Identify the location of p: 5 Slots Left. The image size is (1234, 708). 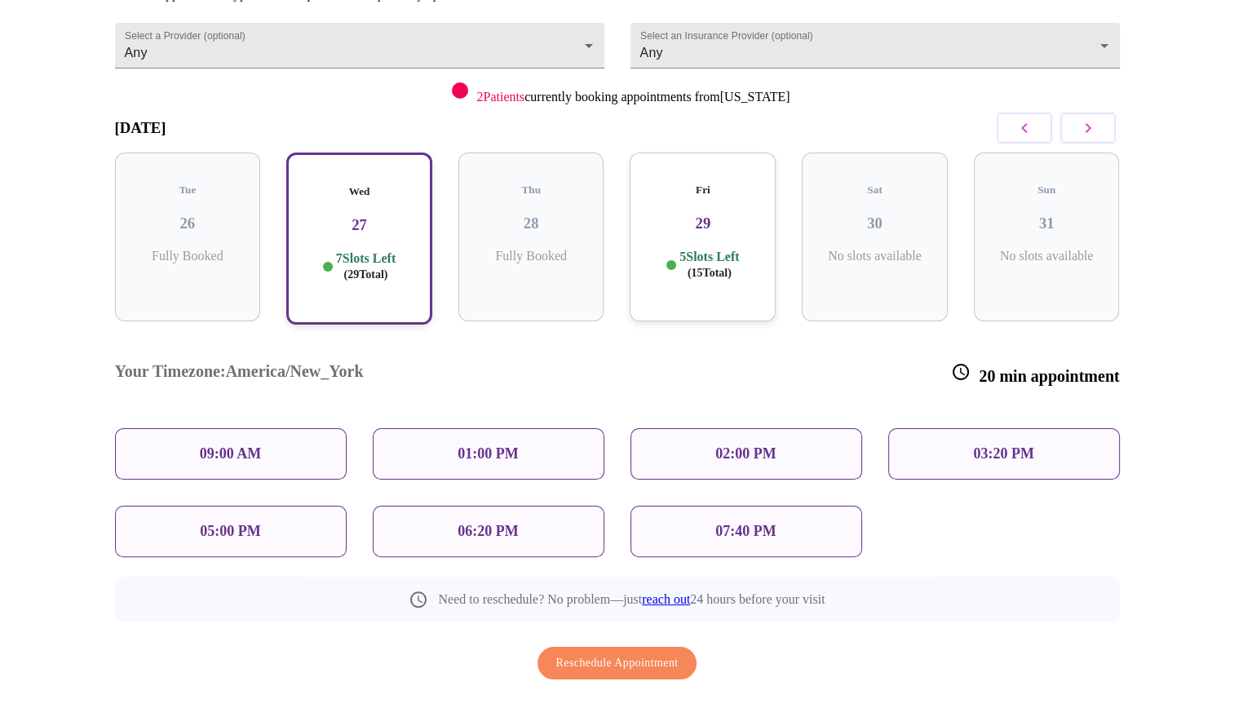
(708, 264).